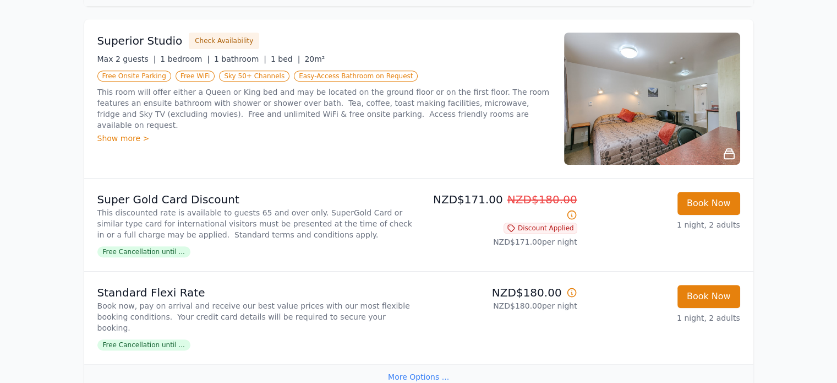 The height and width of the screenshot is (383, 837). Describe the element at coordinates (254, 76) in the screenshot. I see `span: Sky 50+ Channels` at that location.